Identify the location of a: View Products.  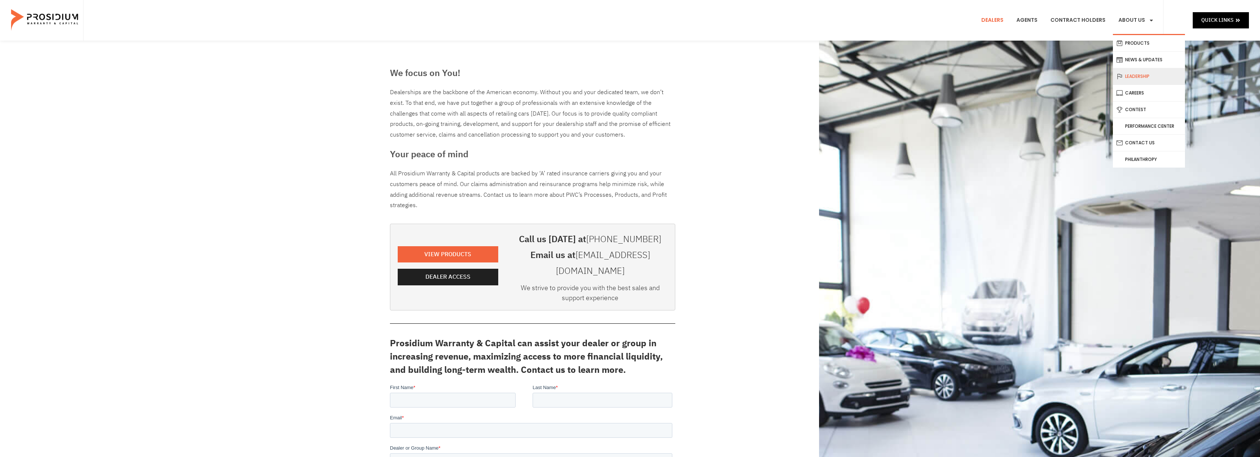
(448, 255).